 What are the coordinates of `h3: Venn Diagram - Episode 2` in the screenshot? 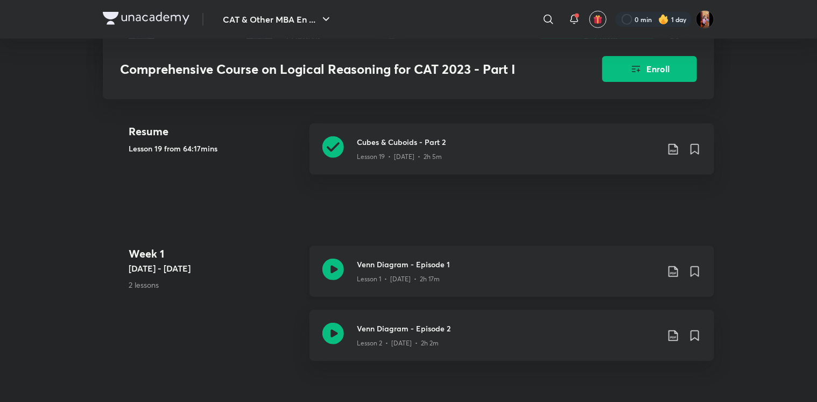 It's located at (508, 328).